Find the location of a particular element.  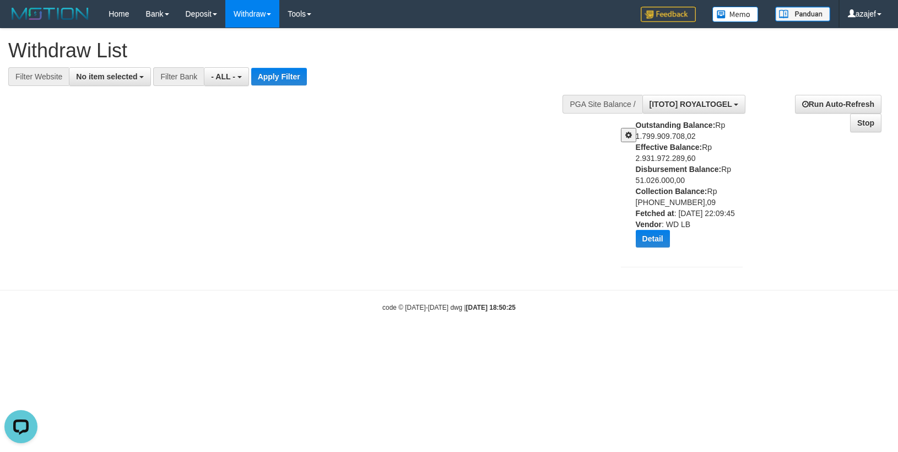

b: Outstanding Balance: is located at coordinates (675, 125).